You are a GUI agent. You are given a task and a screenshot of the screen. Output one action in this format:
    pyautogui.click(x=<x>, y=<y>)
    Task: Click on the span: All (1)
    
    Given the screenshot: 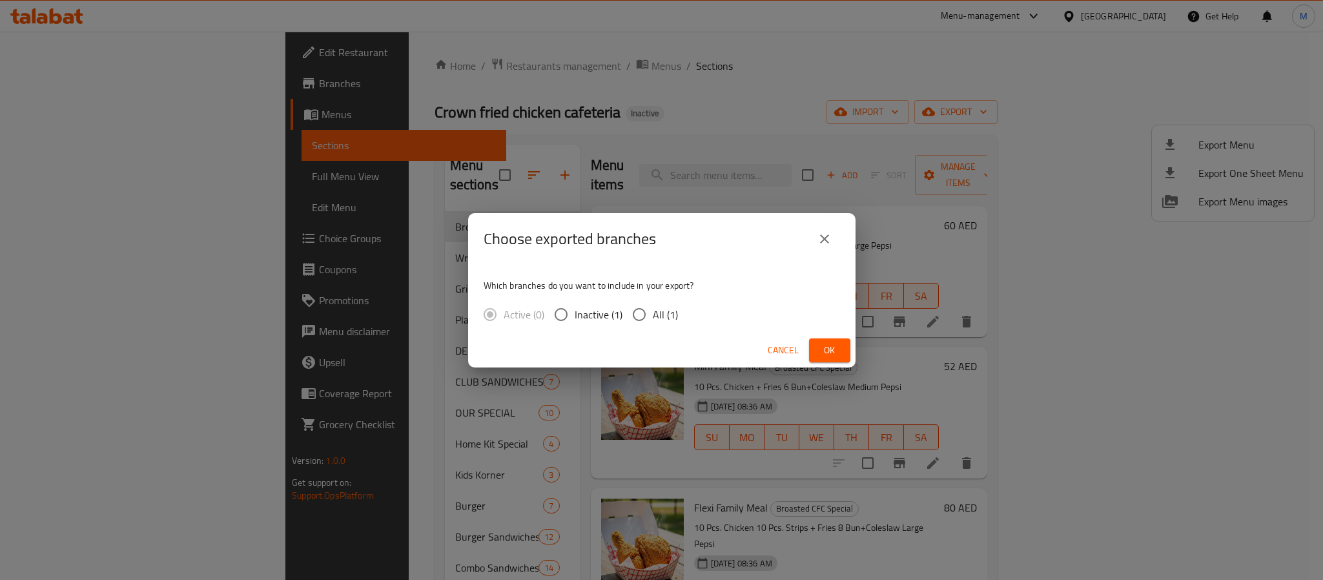 What is the action you would take?
    pyautogui.click(x=665, y=314)
    